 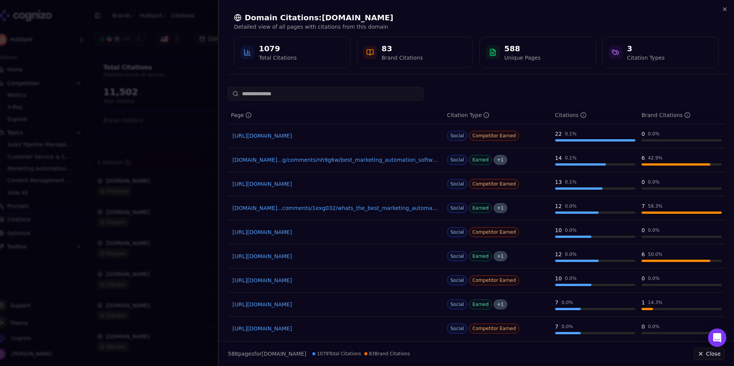 I want to click on div: Citation Types, so click(x=646, y=58).